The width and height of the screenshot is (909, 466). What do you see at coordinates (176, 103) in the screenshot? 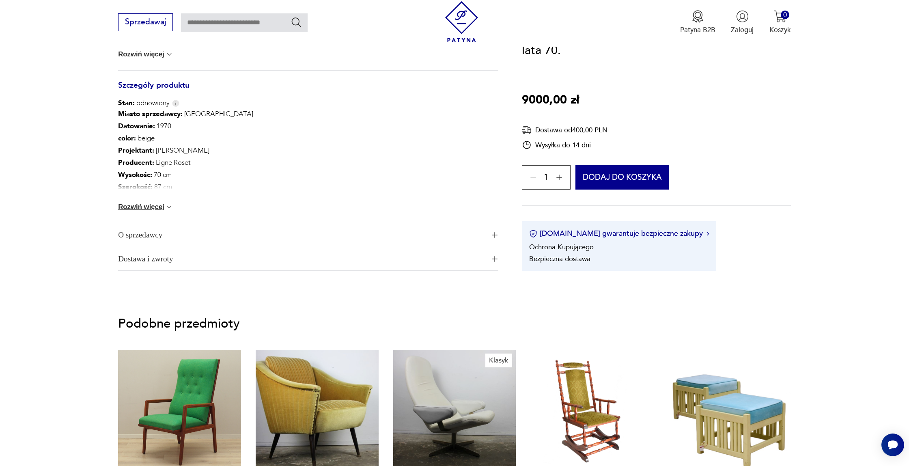
I see `img: Info icon` at bounding box center [176, 103].